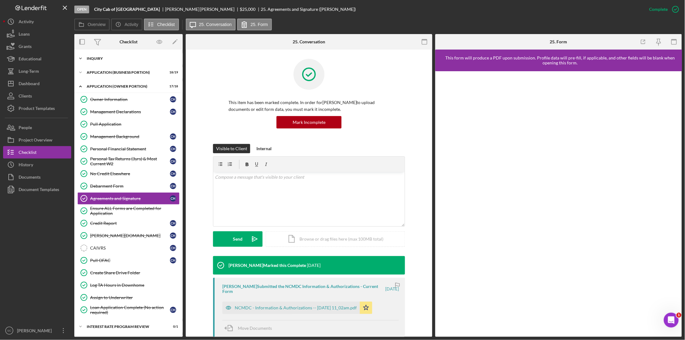  What do you see at coordinates (24, 35) in the screenshot?
I see `div: Loans` at bounding box center [24, 35].